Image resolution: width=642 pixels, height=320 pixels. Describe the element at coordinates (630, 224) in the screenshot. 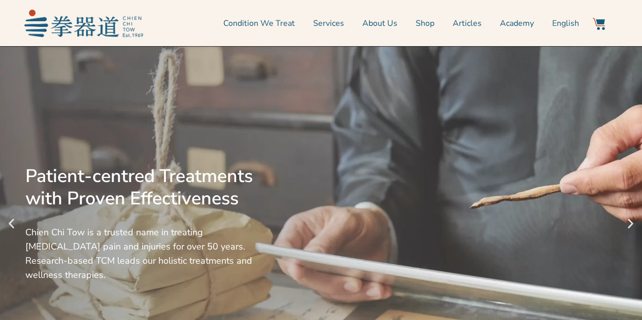

I see `div: Next slide` at that location.